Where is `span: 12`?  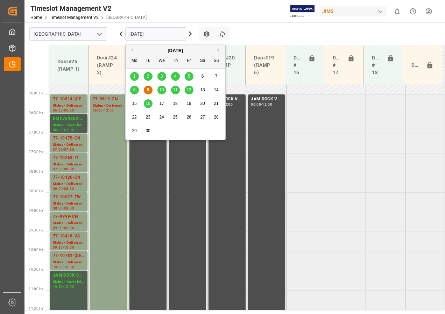 span: 12 is located at coordinates (188, 90).